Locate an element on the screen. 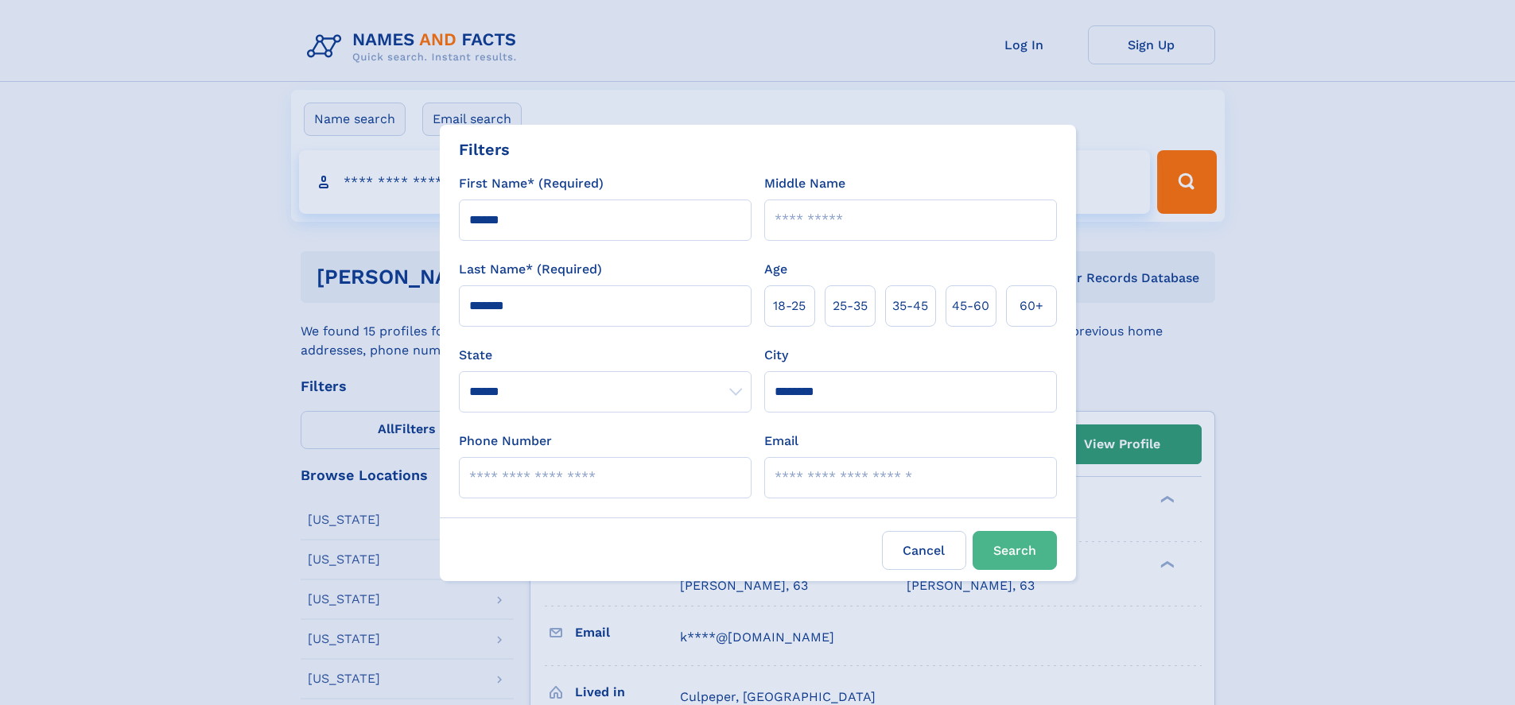  label: City is located at coordinates (776, 356).